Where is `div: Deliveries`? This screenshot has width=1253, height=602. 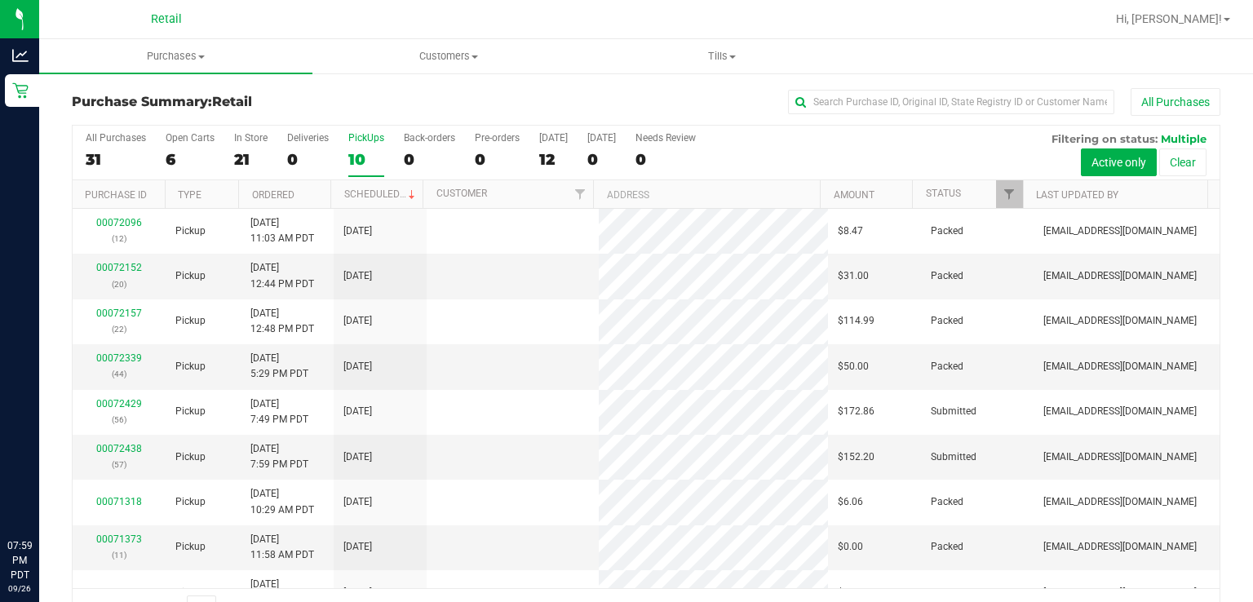 div: Deliveries is located at coordinates (308, 138).